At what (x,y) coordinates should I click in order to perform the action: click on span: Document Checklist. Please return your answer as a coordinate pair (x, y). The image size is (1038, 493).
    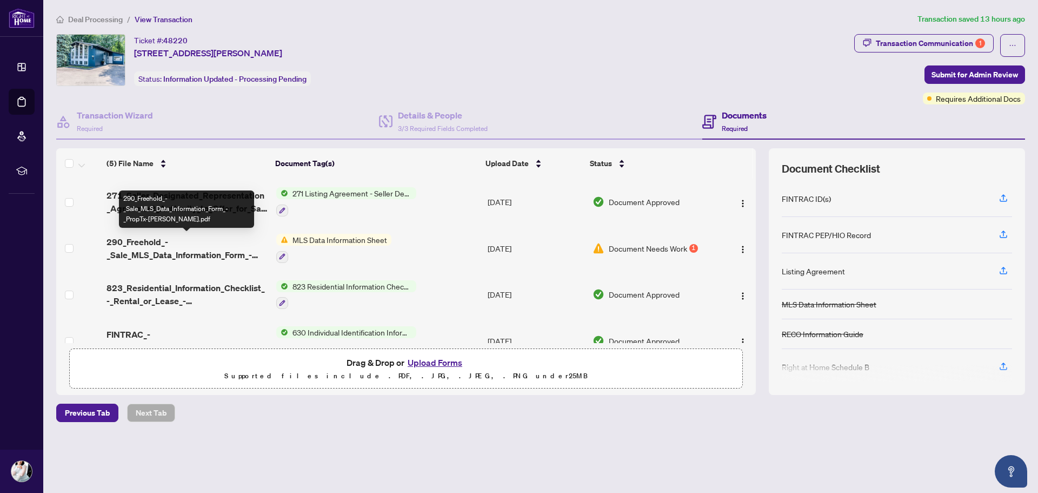
    Looking at the image, I should click on (831, 169).